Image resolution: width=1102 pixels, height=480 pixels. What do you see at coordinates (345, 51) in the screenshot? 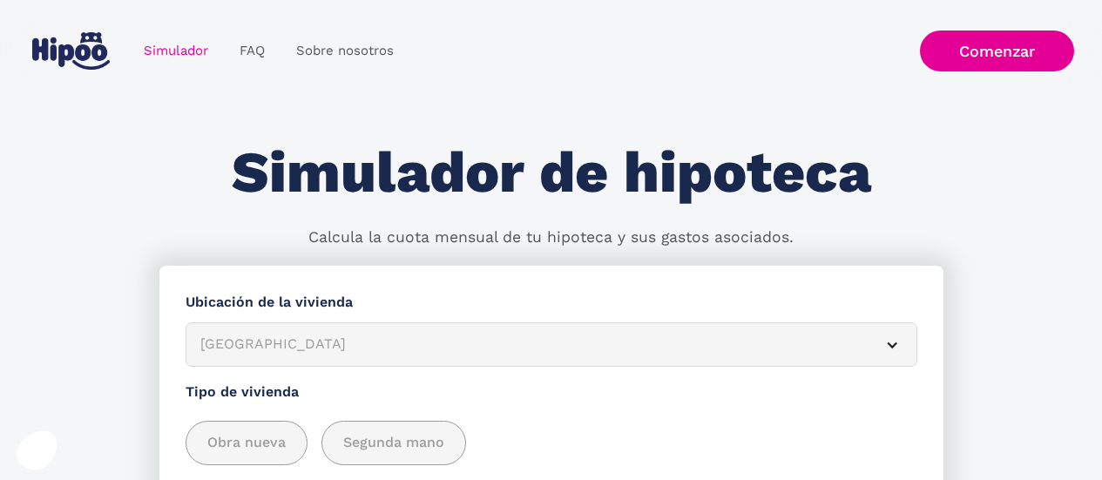
I see `a: Sobre nosotros` at bounding box center [345, 51].